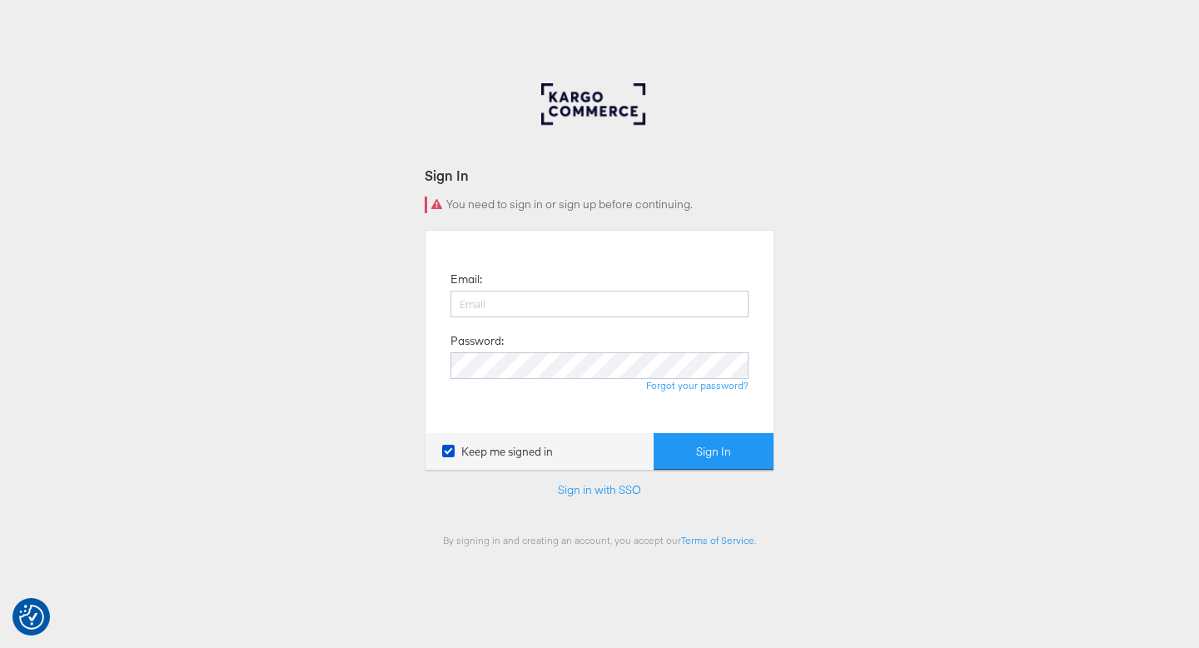  I want to click on label: Email:, so click(466, 279).